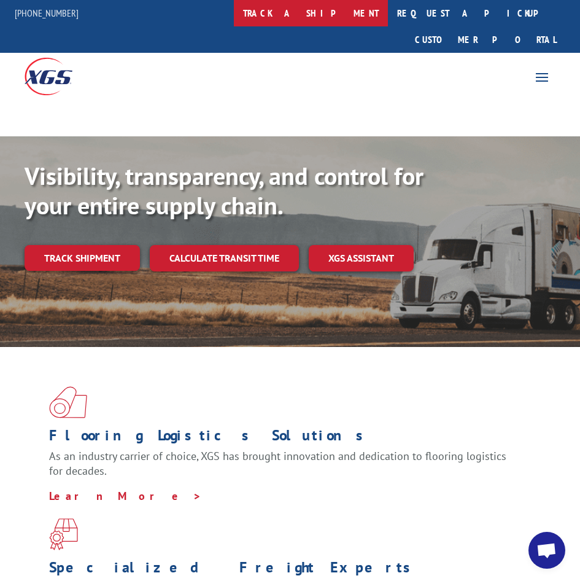 The image size is (580, 581). I want to click on a: Open chat, so click(547, 550).